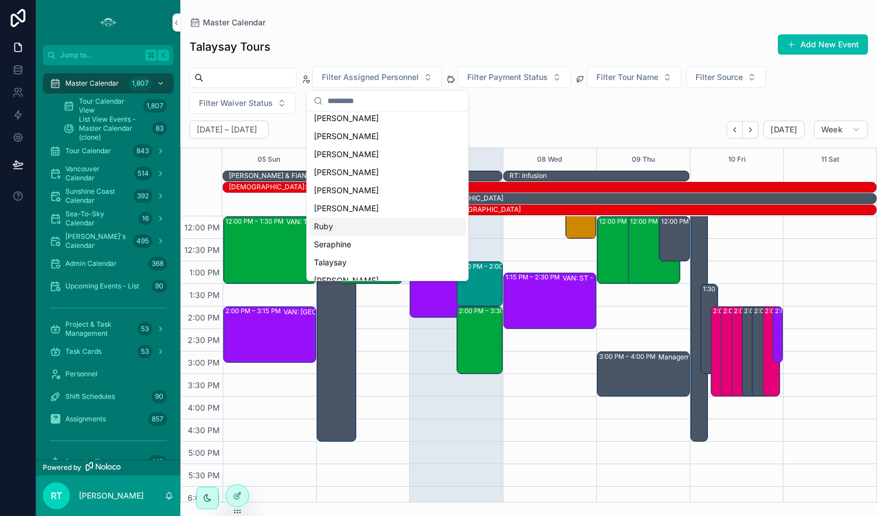 The width and height of the screenshot is (877, 516). I want to click on a: Tour Calendar843, so click(108, 151).